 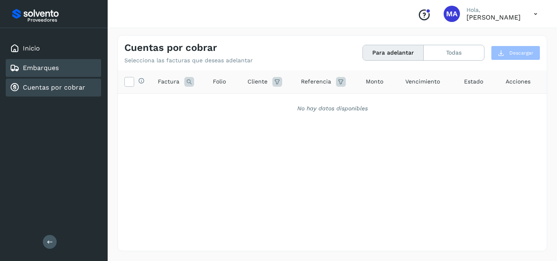 What do you see at coordinates (257, 82) in the screenshot?
I see `span: Cliente` at bounding box center [257, 82].